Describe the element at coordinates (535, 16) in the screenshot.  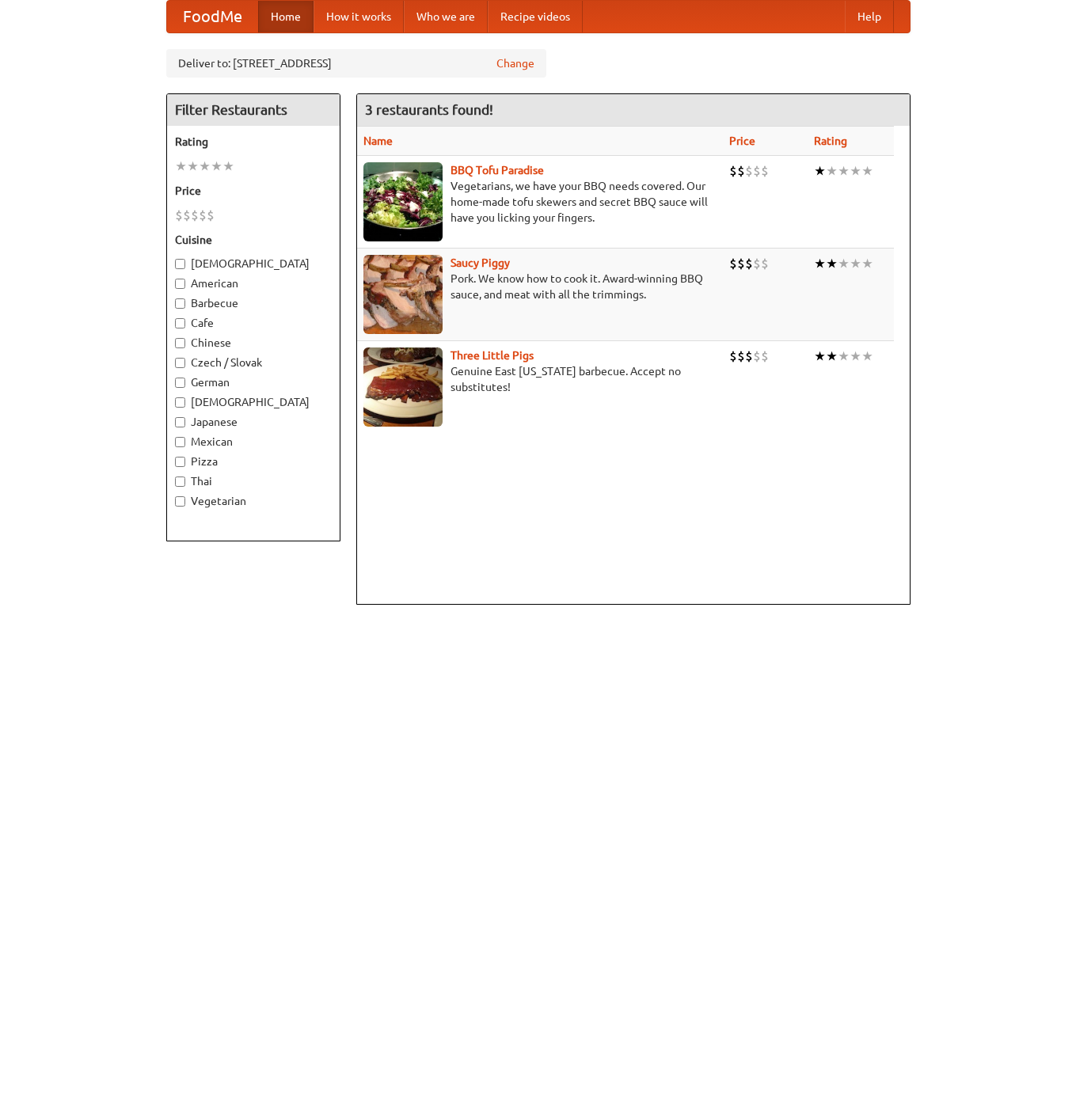
I see `a: Recipe videos` at that location.